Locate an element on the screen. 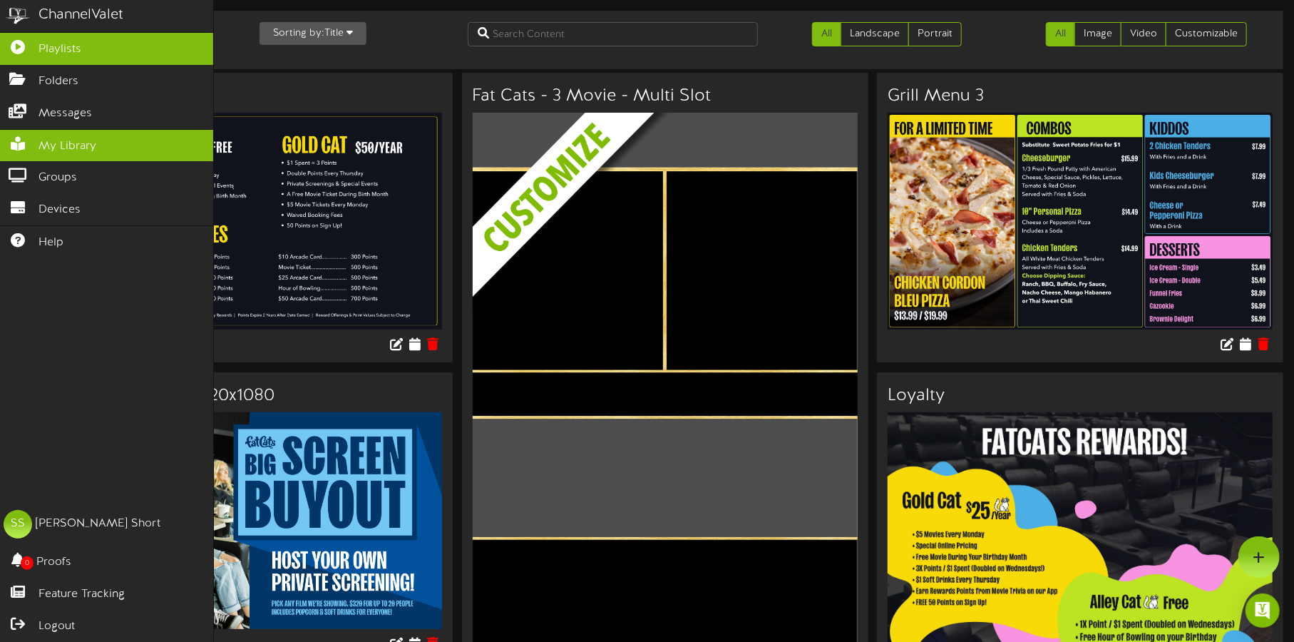 Image resolution: width=1294 pixels, height=642 pixels. img: ca3b95a7-1df7-4780-805a-51dbdcf035b8.jpg is located at coordinates (1080, 221).